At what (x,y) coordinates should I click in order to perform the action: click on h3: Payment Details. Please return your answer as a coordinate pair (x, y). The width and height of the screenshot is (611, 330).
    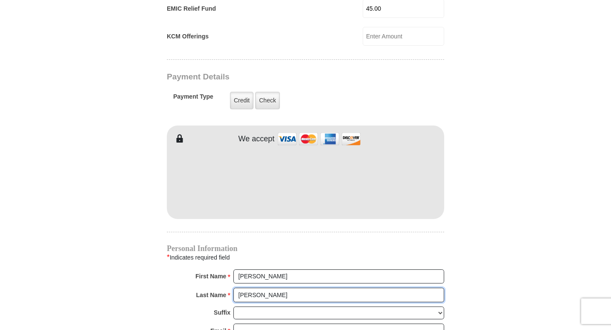
    Looking at the image, I should click on (276, 77).